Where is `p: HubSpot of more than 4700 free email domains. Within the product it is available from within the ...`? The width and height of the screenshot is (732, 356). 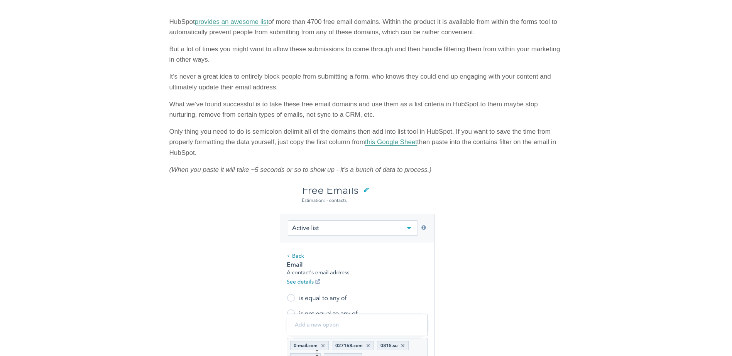 p: HubSpot of more than 4700 free email domains. Within the product it is available from within the ... is located at coordinates (366, 27).